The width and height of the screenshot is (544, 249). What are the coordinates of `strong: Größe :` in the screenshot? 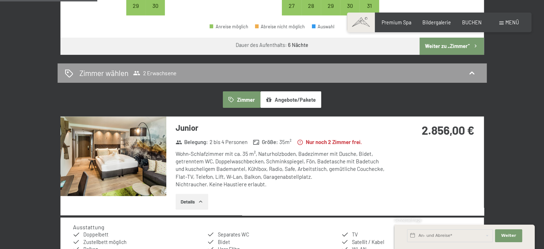 It's located at (266, 142).